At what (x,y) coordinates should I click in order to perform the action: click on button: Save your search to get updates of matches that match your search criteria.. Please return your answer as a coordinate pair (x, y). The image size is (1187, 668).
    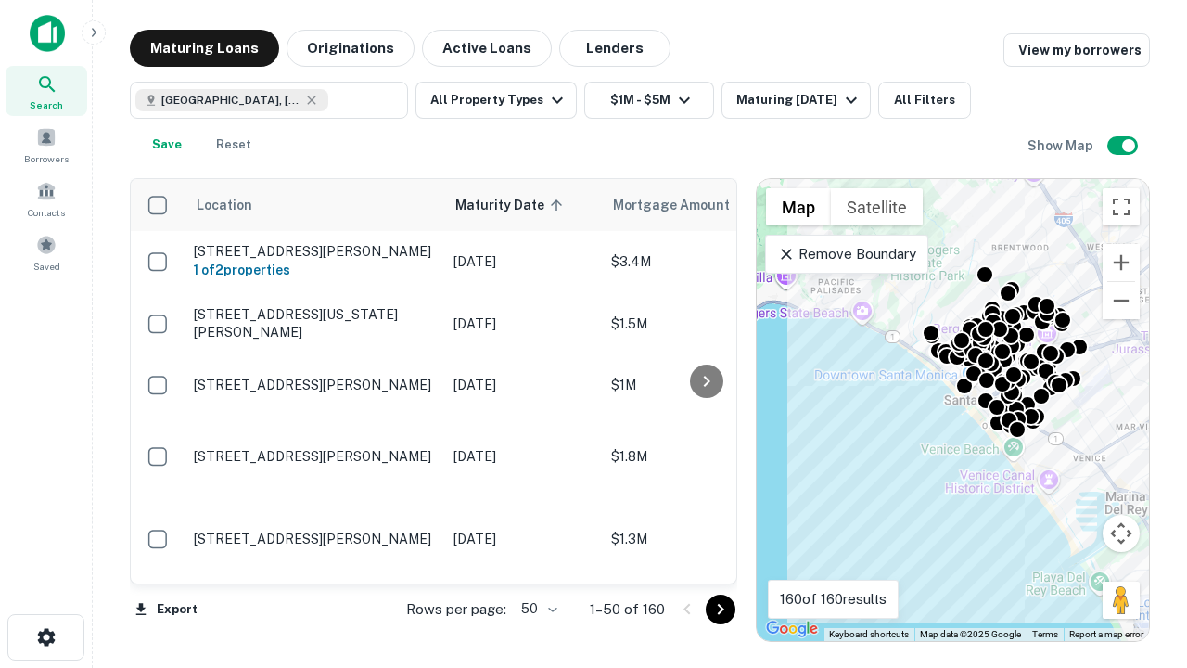
    Looking at the image, I should click on (167, 145).